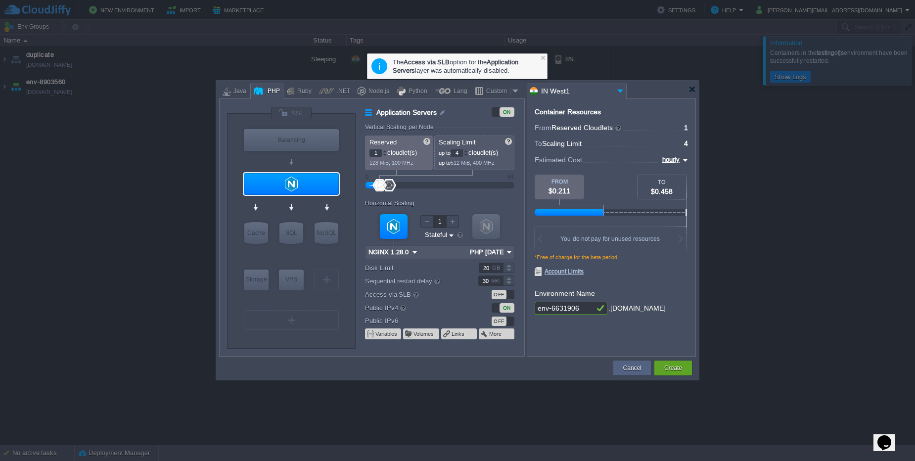 The image size is (915, 461). What do you see at coordinates (611, 261) in the screenshot?
I see `div: *Free of charge for the beta period` at bounding box center [611, 261].